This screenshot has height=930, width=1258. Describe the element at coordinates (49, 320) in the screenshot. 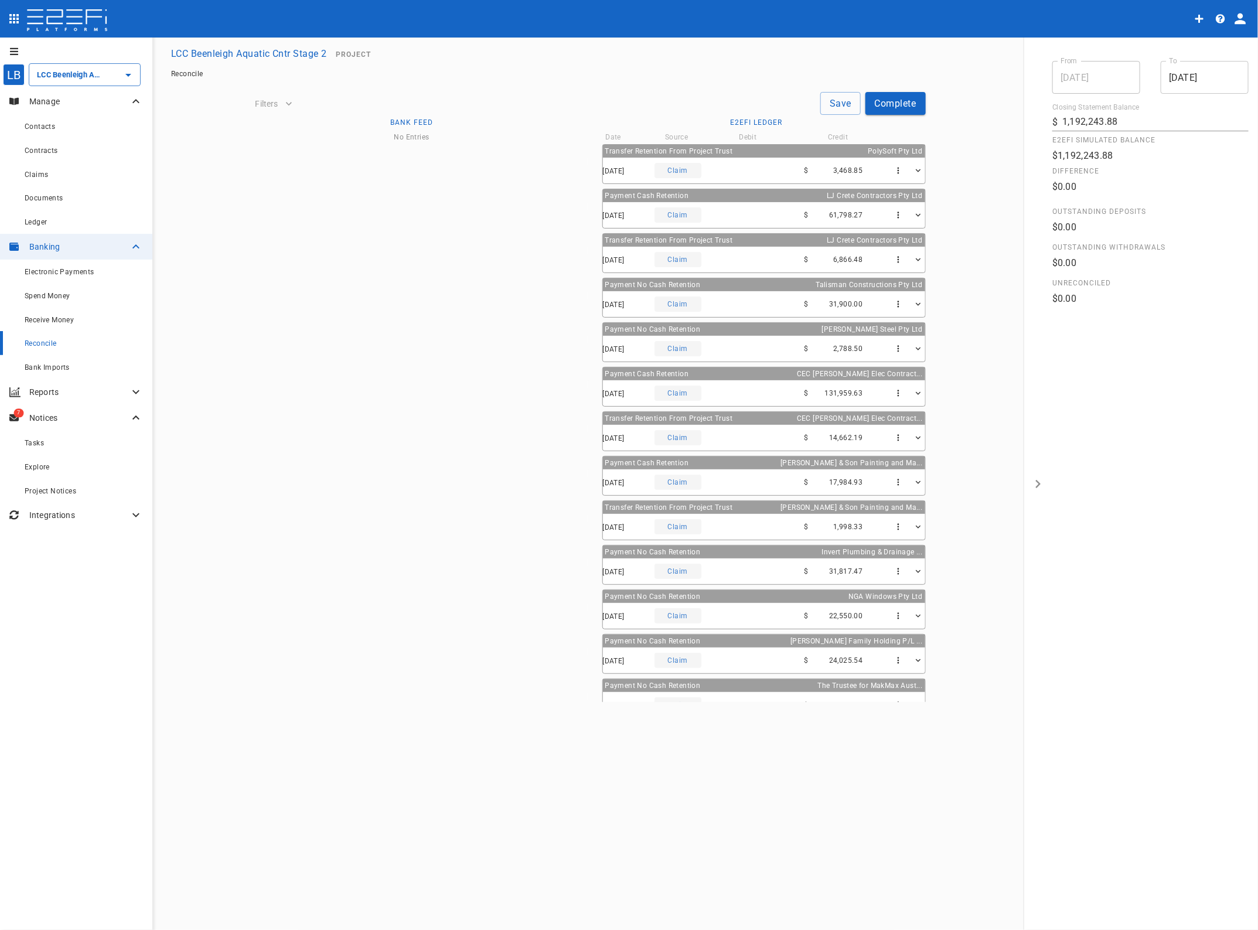

I see `span: Receive Money` at that location.